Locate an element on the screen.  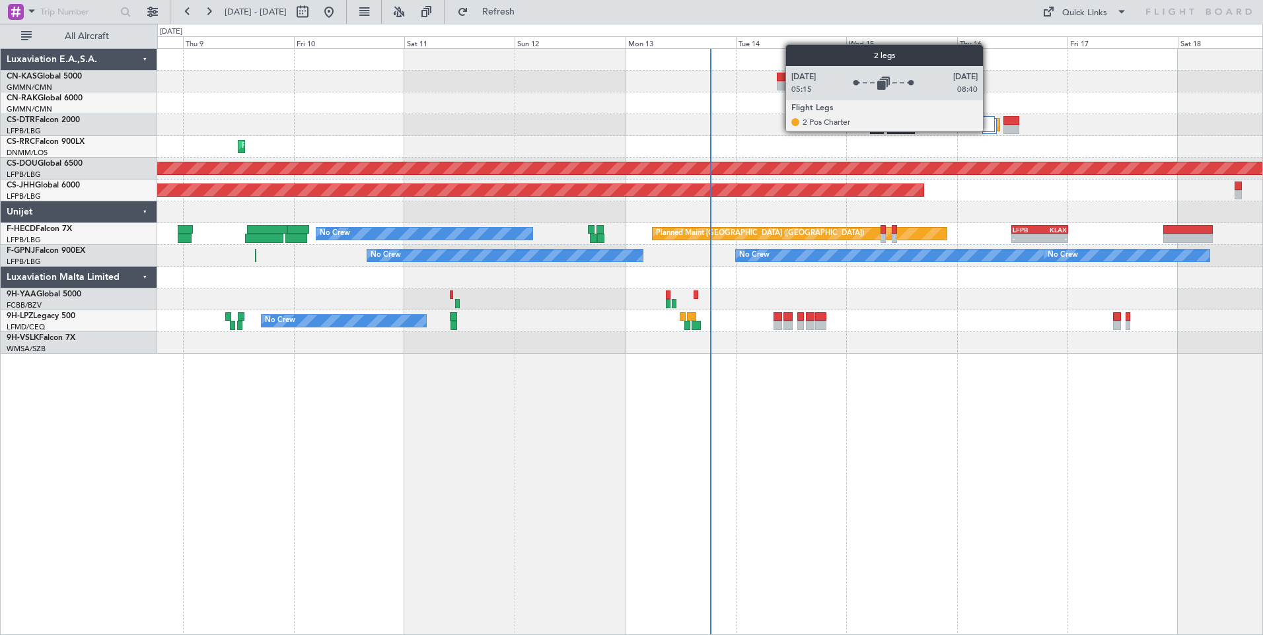
span: CS-JHH is located at coordinates (20, 186).